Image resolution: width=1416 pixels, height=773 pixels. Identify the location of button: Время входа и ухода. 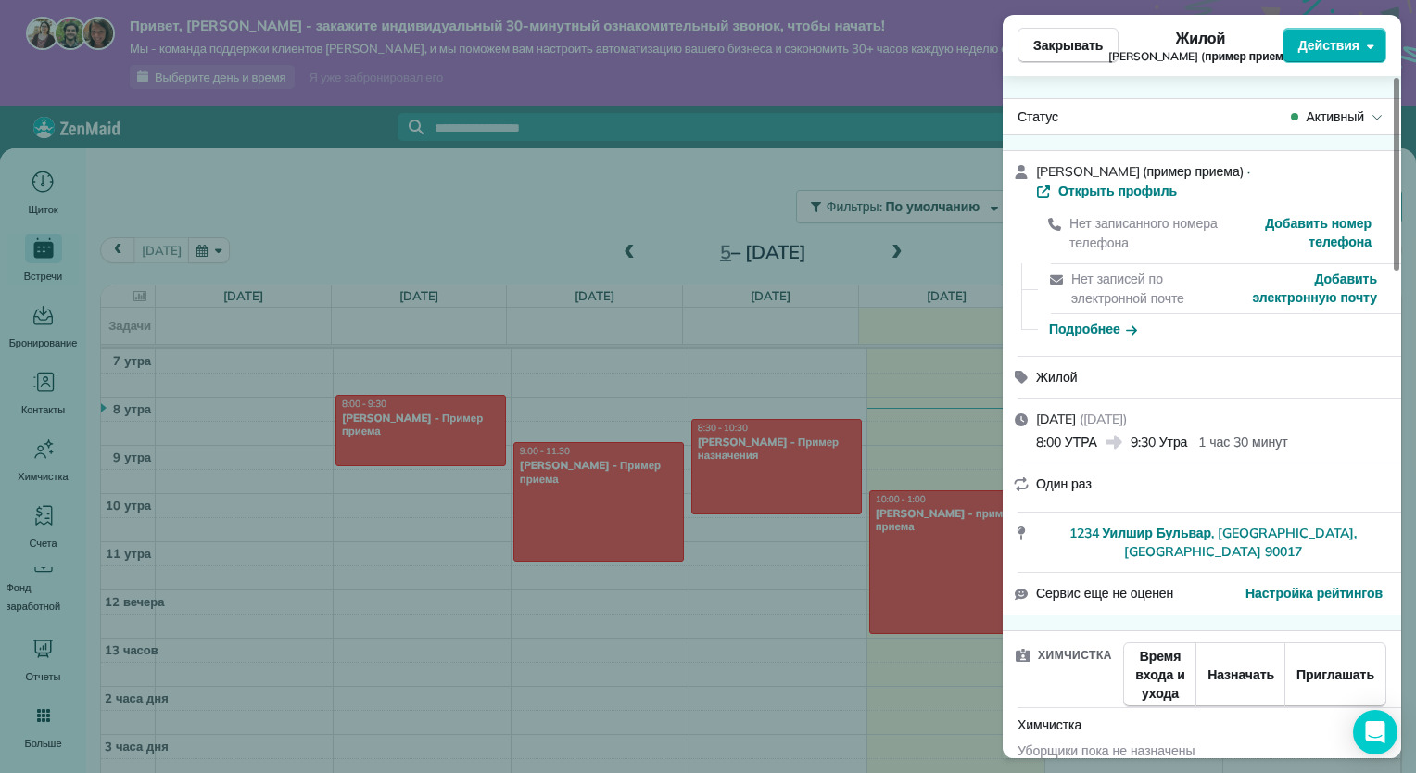
(1160, 675).